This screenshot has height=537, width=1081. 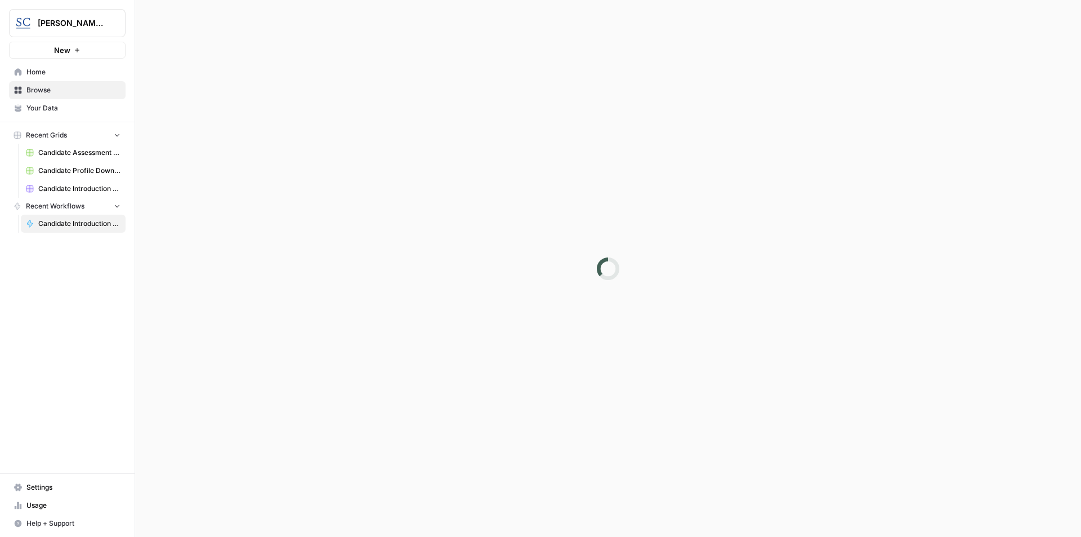 What do you see at coordinates (79, 171) in the screenshot?
I see `span: Candidate Profile Download Sheet` at bounding box center [79, 171].